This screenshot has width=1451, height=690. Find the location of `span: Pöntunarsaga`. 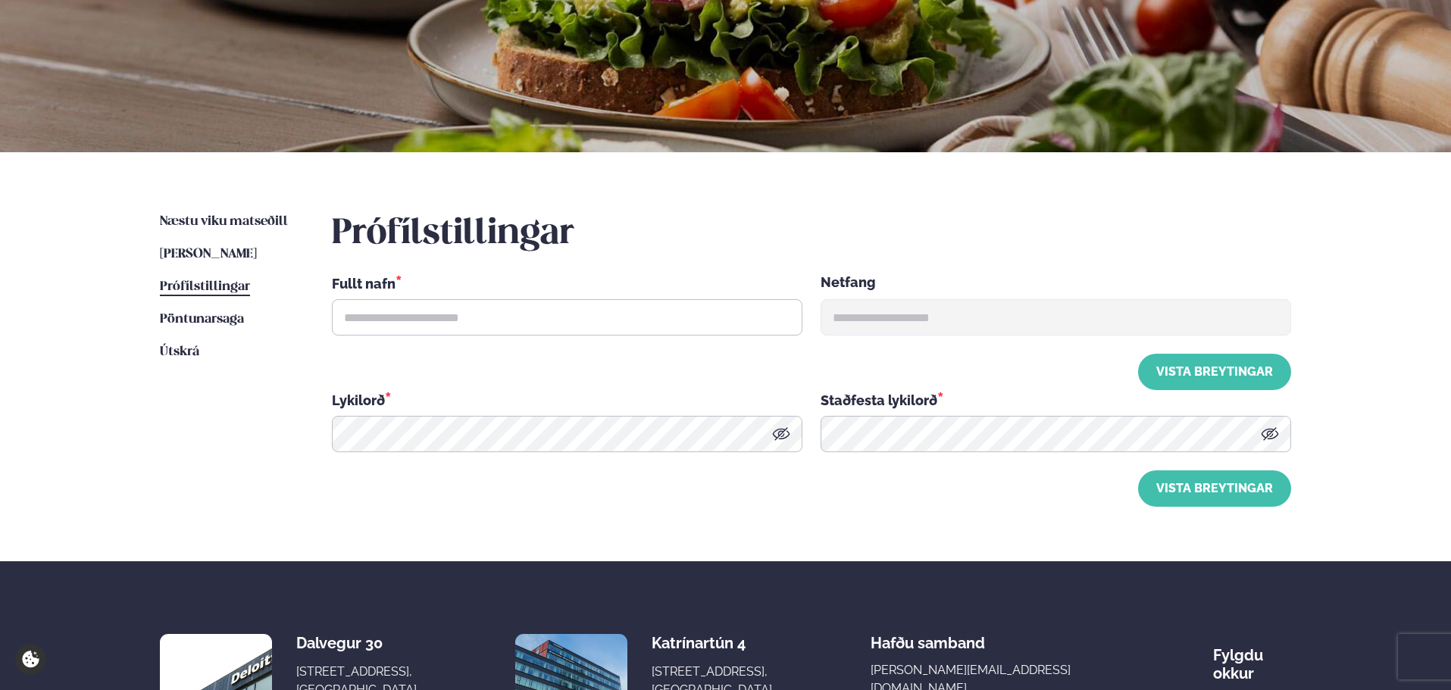

span: Pöntunarsaga is located at coordinates (202, 319).